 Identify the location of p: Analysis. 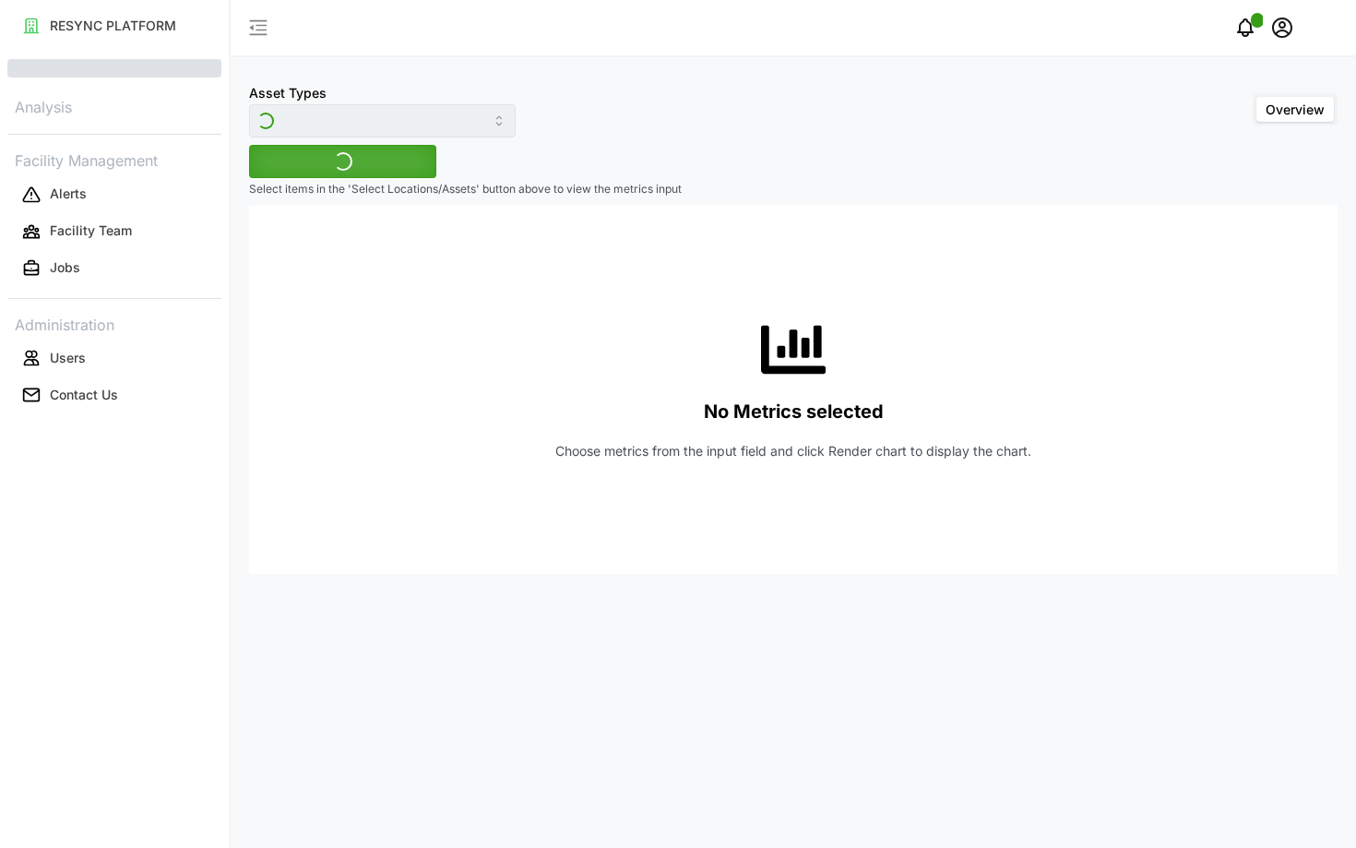
(114, 105).